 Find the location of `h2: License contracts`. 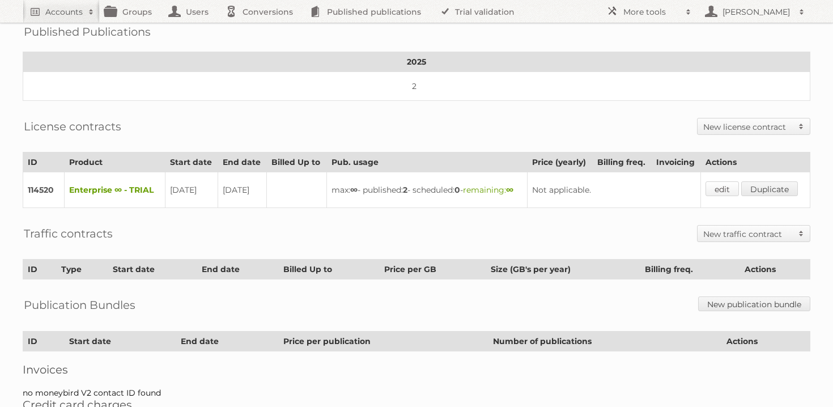

h2: License contracts is located at coordinates (73, 126).